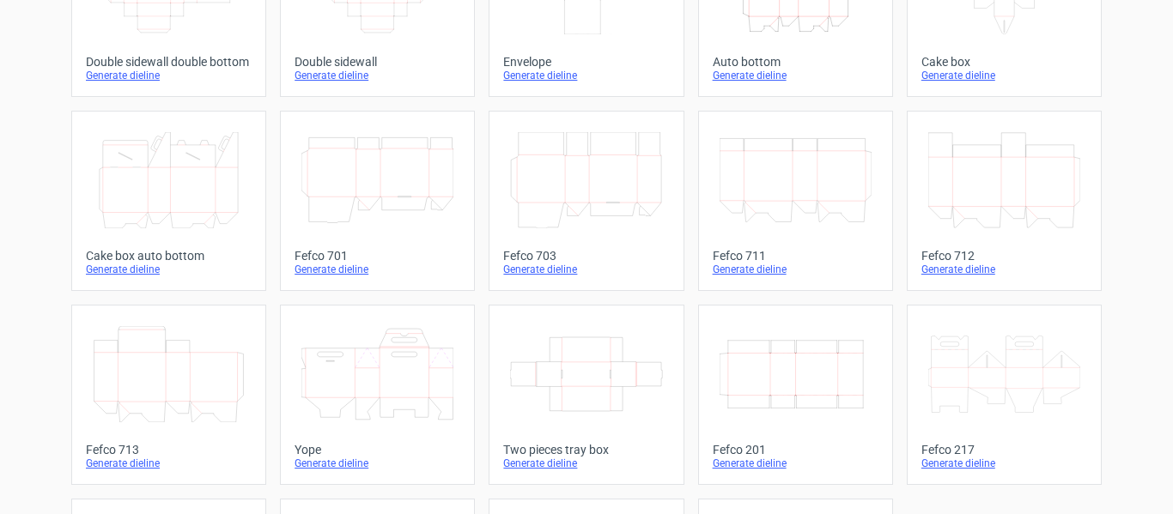 The height and width of the screenshot is (514, 1173). What do you see at coordinates (795, 201) in the screenshot?
I see `a: Fefco 711Generate dieline` at bounding box center [795, 201].